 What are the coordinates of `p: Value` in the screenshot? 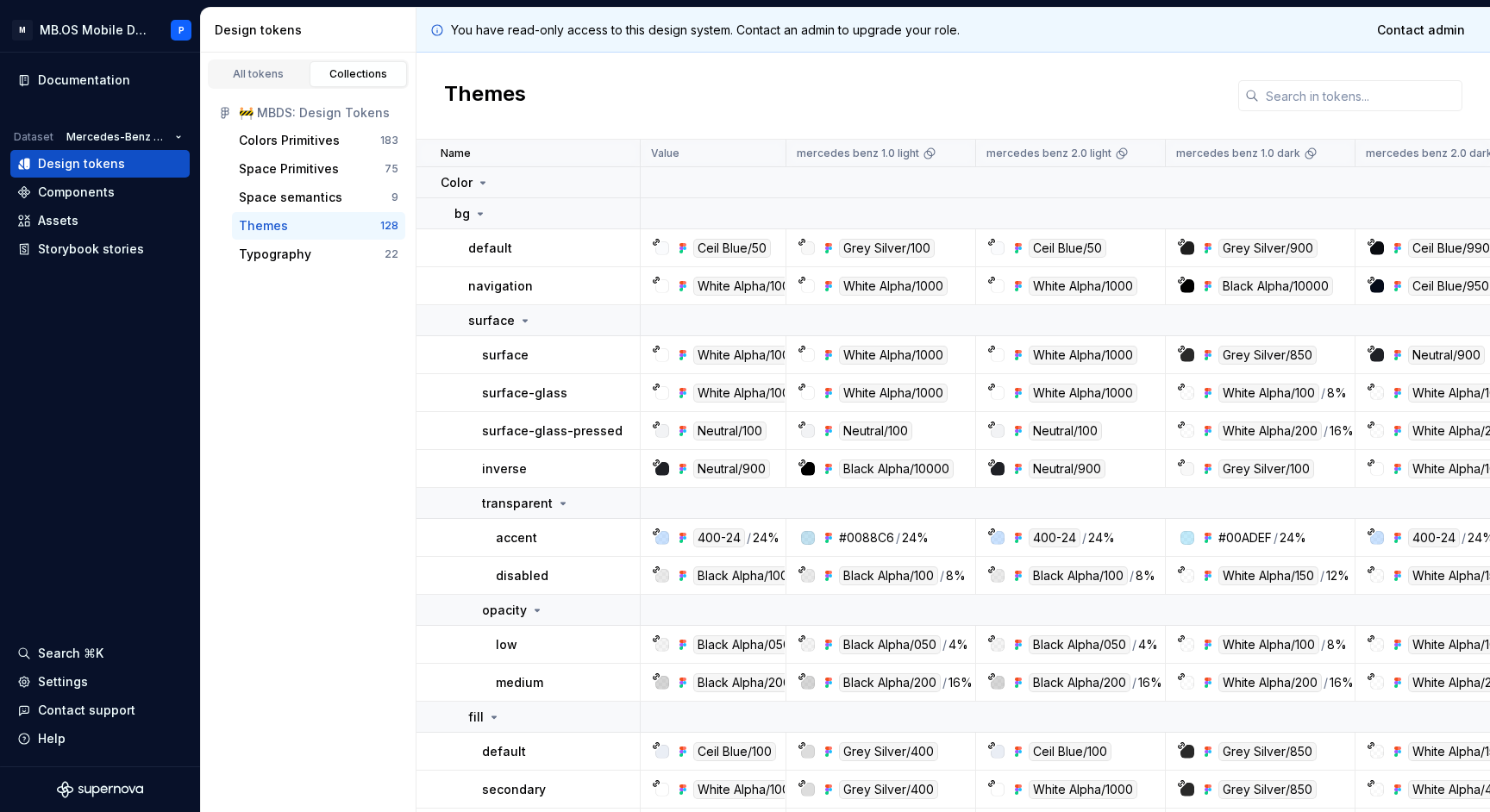 It's located at (664, 154).